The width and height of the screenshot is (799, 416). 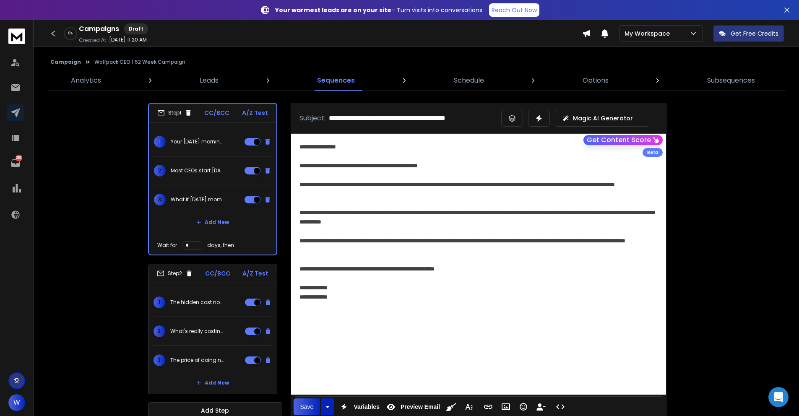 What do you see at coordinates (86, 81) in the screenshot?
I see `a: Analytics` at bounding box center [86, 81].